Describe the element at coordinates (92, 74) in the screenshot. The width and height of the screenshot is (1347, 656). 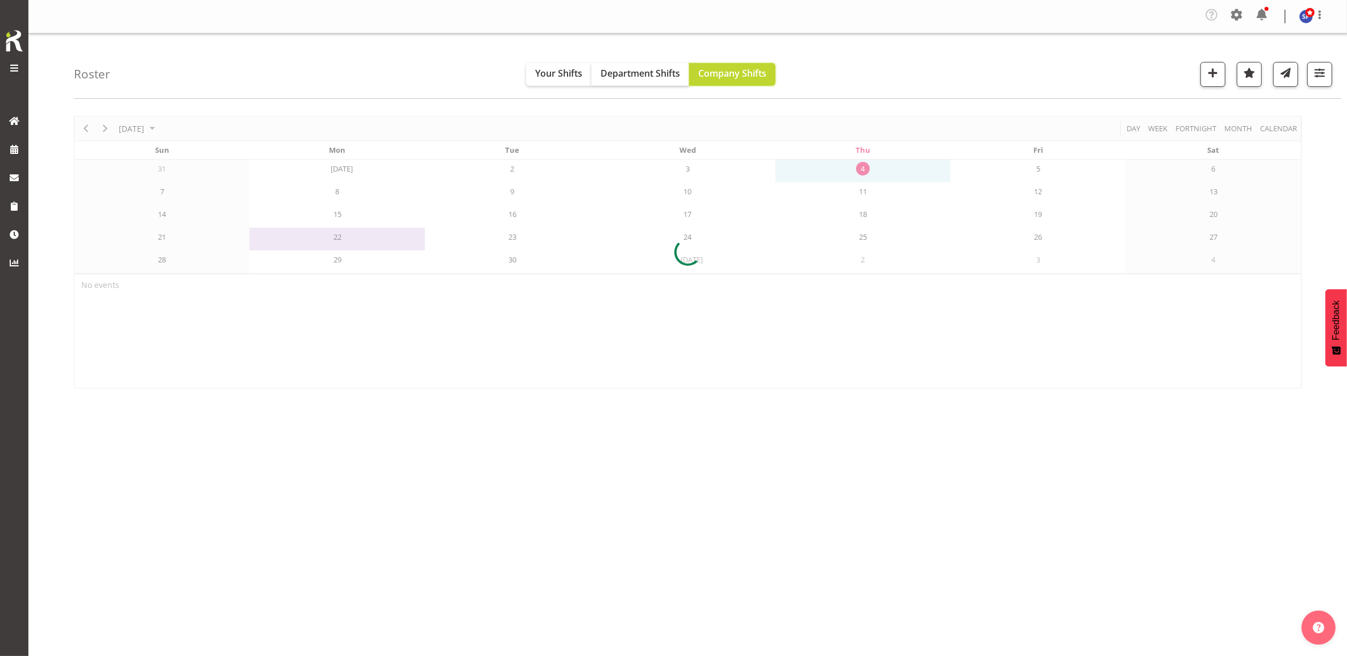
I see `h4: Roster` at that location.